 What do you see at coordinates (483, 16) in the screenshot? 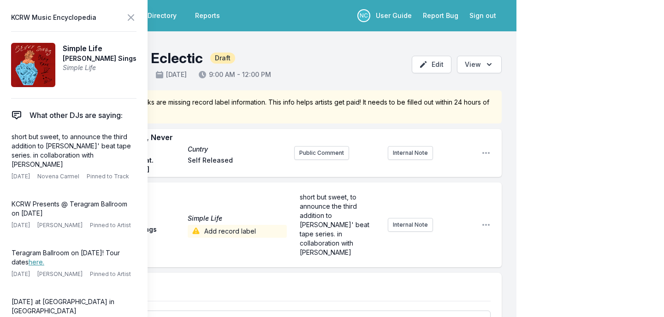
I see `button: Sign out` at bounding box center [483, 16].